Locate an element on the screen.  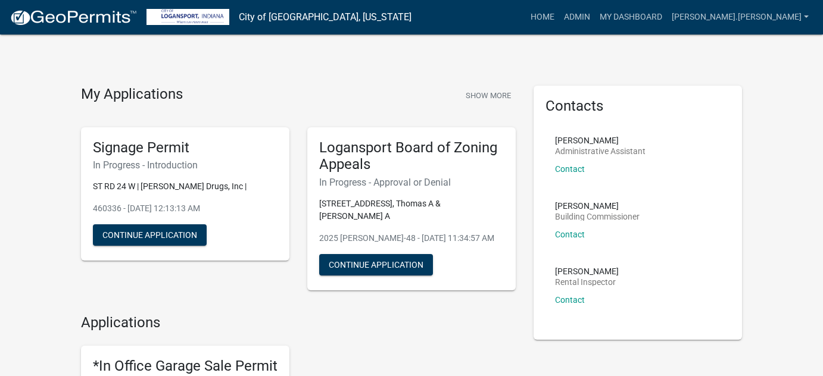
p: Building Commissioner is located at coordinates (597, 217).